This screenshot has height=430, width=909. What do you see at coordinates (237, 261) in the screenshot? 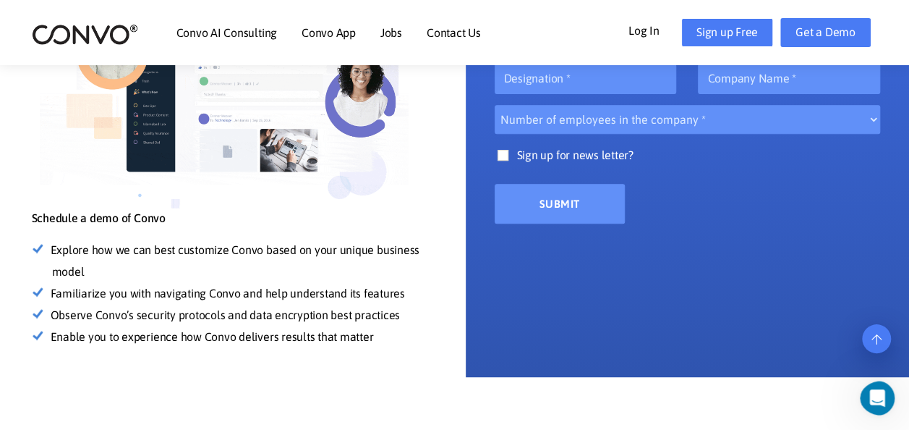
I see `li: Explore how we can best customize Convo based on your unique business model` at bounding box center [237, 261].